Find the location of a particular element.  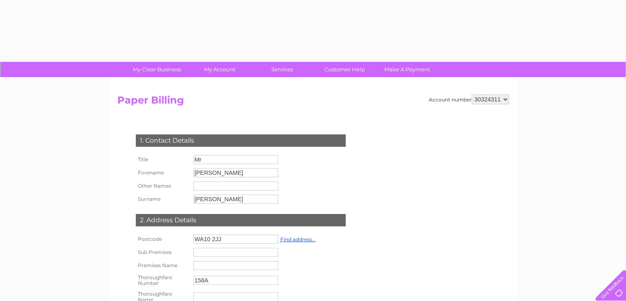

div: Account number is located at coordinates (469, 99).